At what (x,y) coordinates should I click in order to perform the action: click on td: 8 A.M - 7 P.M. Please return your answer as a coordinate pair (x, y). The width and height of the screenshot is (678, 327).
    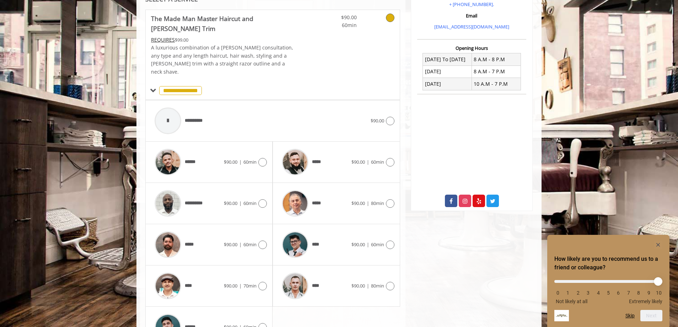
    Looking at the image, I should click on (496, 71).